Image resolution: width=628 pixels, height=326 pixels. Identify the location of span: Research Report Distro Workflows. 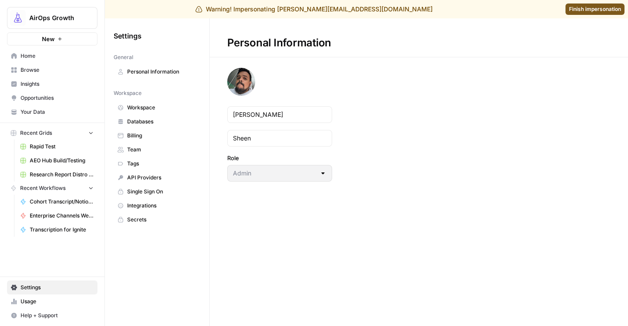
(62, 174).